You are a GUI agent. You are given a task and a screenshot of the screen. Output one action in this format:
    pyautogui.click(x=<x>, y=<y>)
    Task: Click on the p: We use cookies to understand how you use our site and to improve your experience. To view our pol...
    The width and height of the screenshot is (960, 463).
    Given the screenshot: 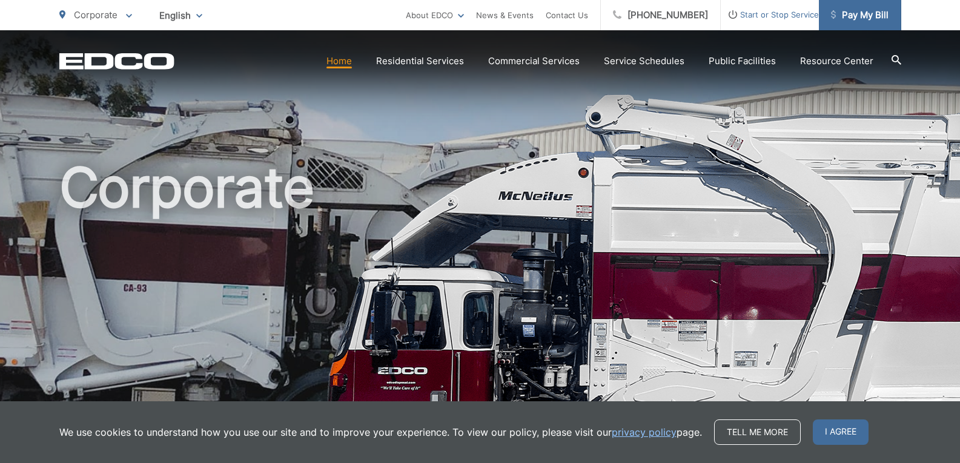 What is the action you would take?
    pyautogui.click(x=380, y=432)
    